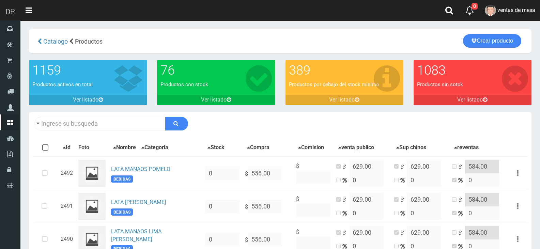 This screenshot has height=249, width=540. I want to click on font: 1083, so click(431, 70).